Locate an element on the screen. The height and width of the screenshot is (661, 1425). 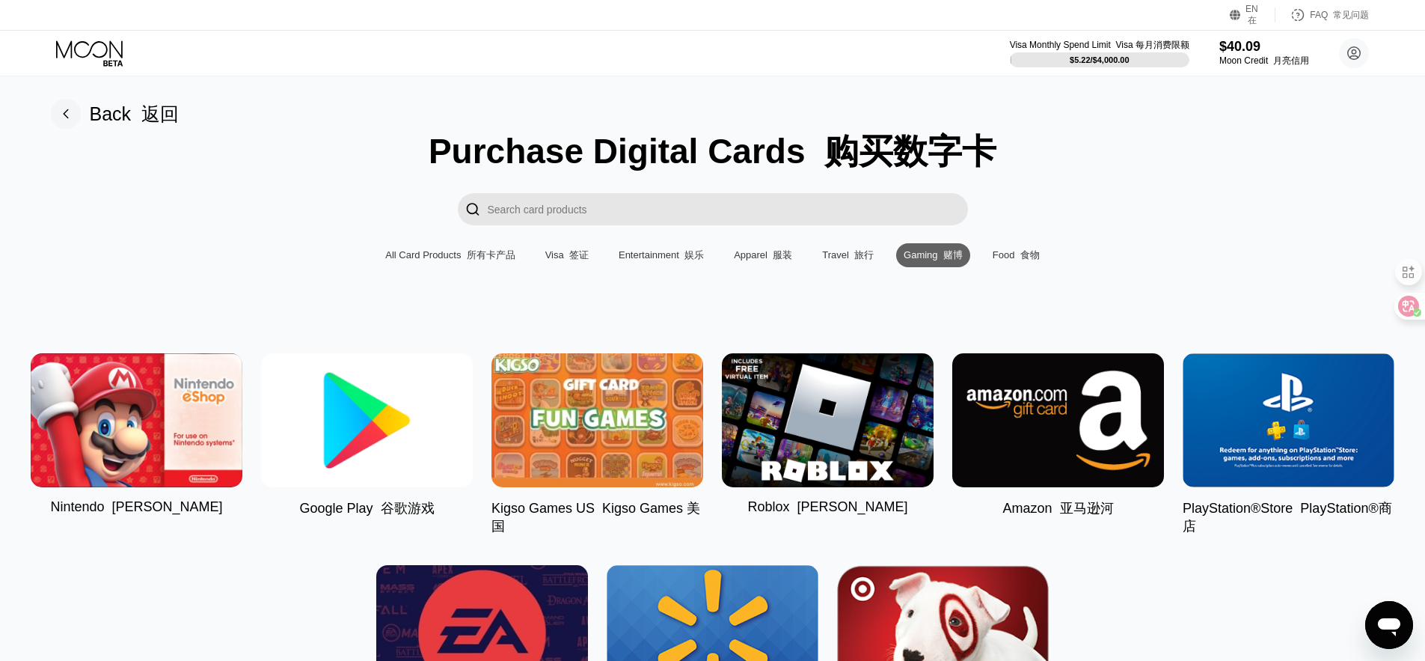
div: Purchase Digital Cards is located at coordinates (712, 152).